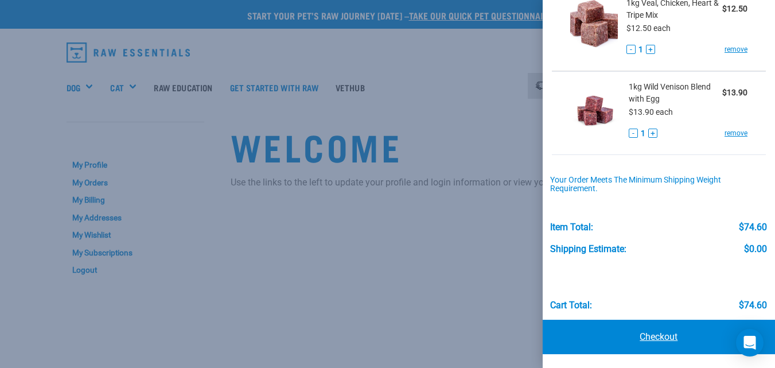  What do you see at coordinates (571, 305) in the screenshot?
I see `div: Cart total:` at bounding box center [571, 305].